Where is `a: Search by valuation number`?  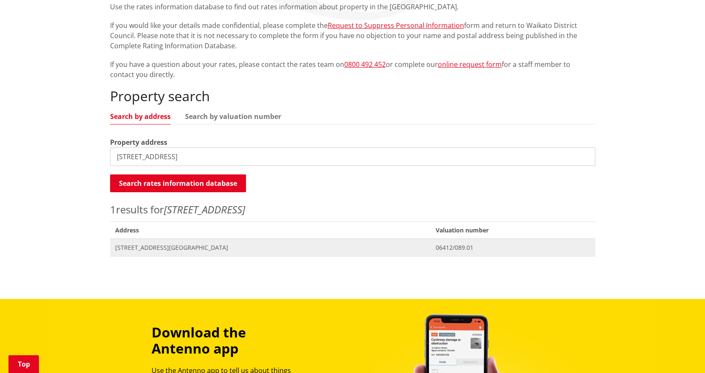
a: Search by valuation number is located at coordinates (233, 116).